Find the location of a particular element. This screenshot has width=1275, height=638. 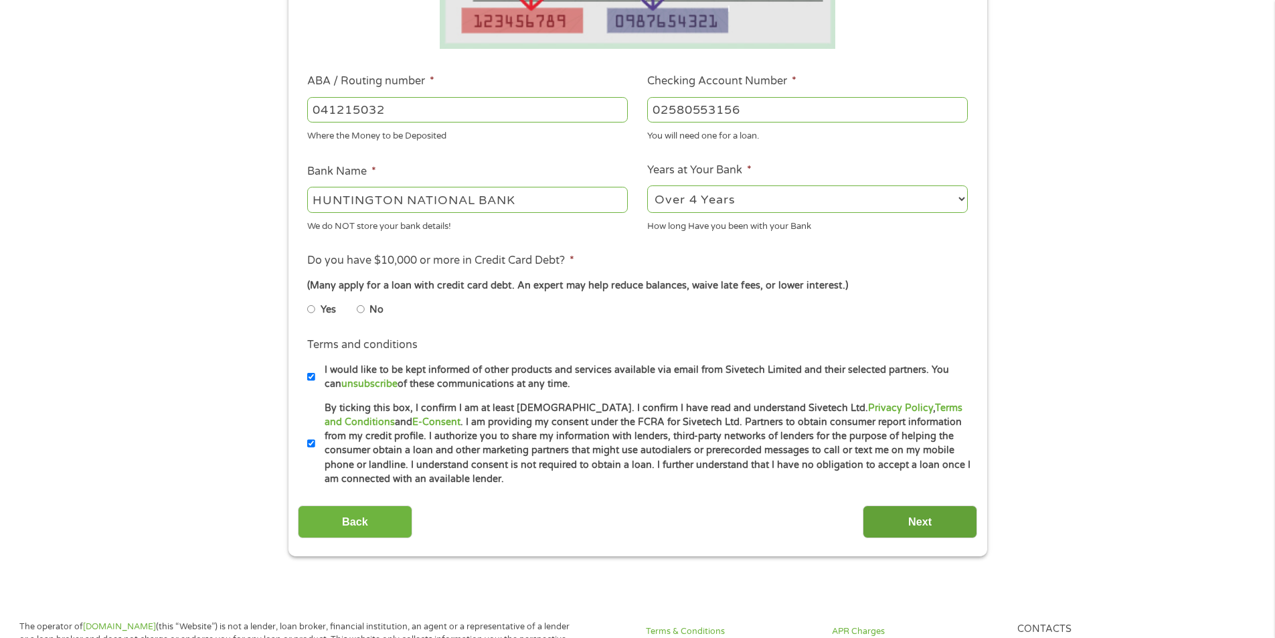

input: Next is located at coordinates (920, 522).